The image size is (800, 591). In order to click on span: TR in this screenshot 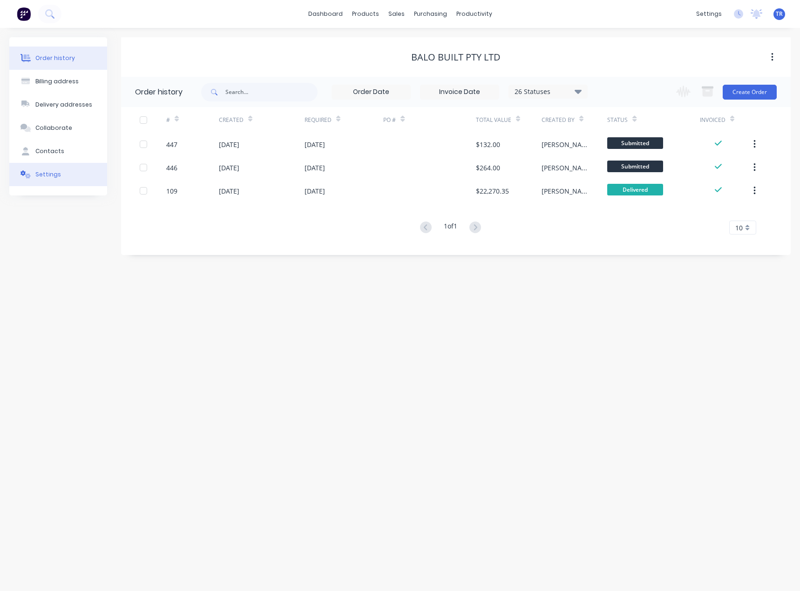, I will do `click(779, 14)`.